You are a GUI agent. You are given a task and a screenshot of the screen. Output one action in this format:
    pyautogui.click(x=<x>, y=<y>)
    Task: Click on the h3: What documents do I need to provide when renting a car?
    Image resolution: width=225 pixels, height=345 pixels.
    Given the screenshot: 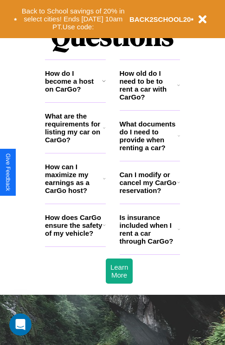 What is the action you would take?
    pyautogui.click(x=149, y=136)
    